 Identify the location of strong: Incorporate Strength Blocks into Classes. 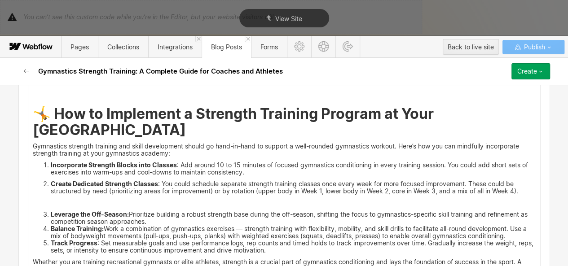
(114, 165).